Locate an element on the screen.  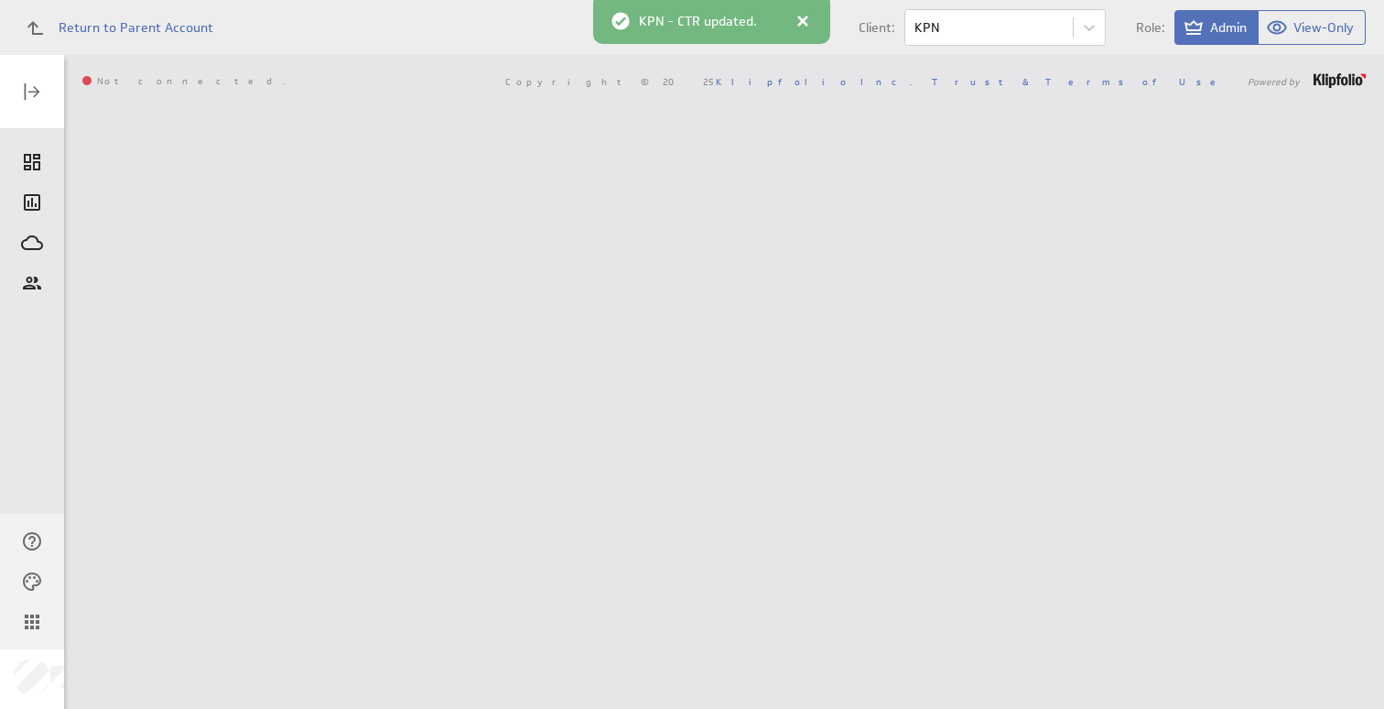
span: Return to Parent Account is located at coordinates (136, 27).